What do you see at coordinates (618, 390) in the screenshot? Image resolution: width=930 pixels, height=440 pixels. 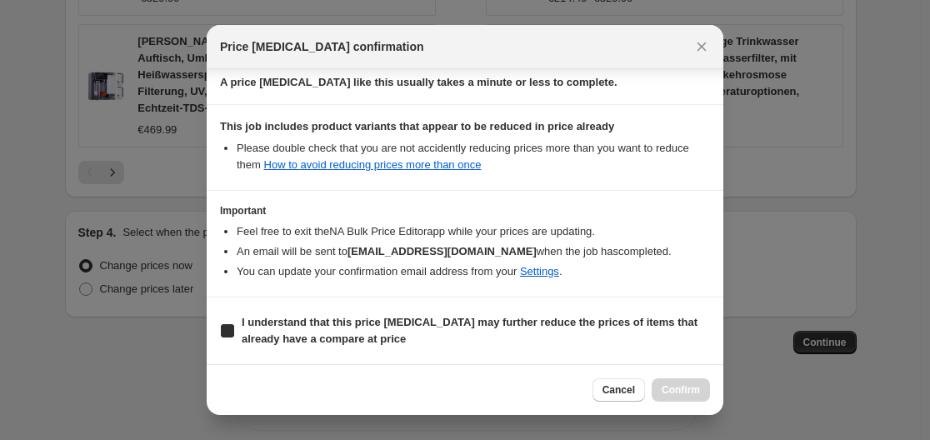 I see `button: Cancel` at bounding box center [618, 390].